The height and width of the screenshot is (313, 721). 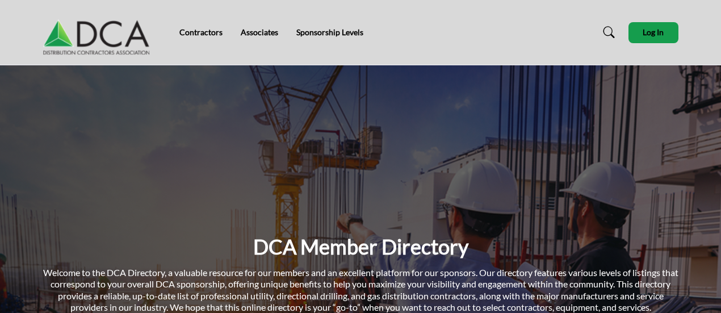 I want to click on a: Search, so click(x=607, y=32).